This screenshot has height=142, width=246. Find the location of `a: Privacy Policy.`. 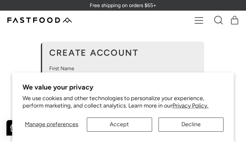

a: Privacy Policy. is located at coordinates (191, 106).